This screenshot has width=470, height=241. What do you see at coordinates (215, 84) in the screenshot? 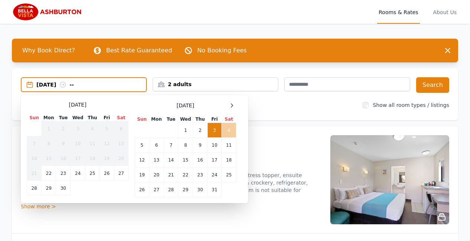
I see `div: 2 adults` at bounding box center [215, 84].